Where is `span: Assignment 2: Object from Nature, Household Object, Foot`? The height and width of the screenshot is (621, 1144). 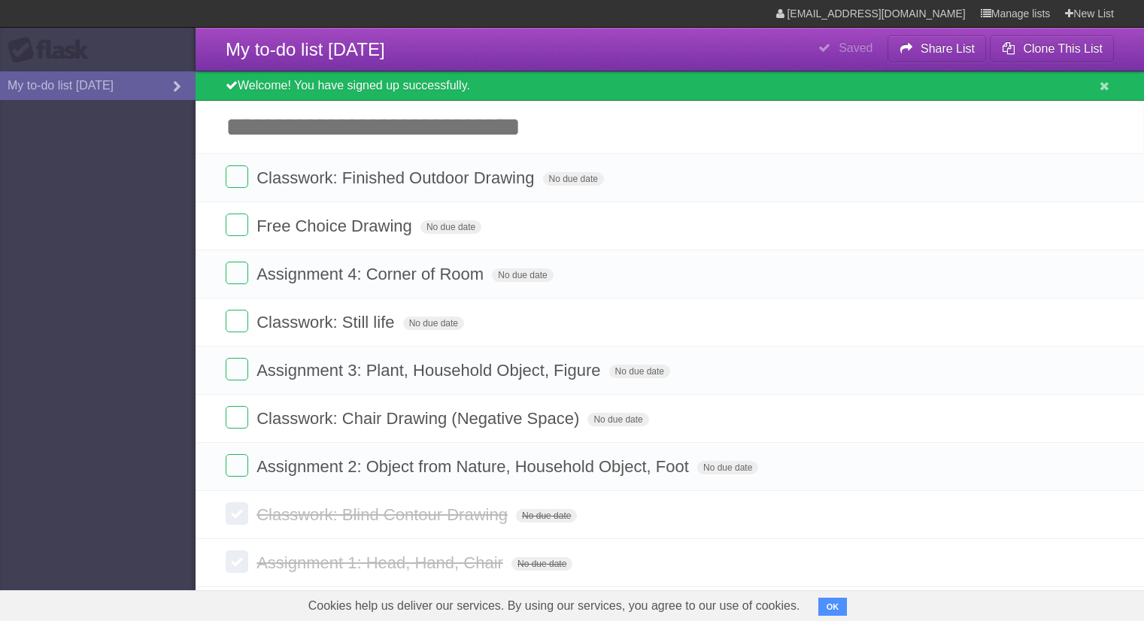 span: Assignment 2: Object from Nature, Household Object, Foot is located at coordinates (474, 466).